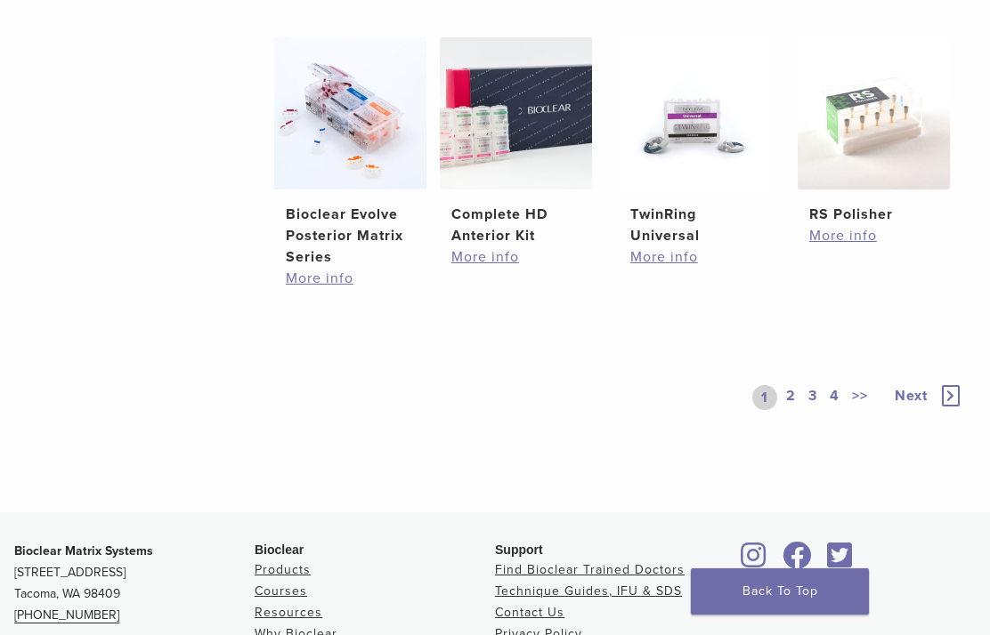 Image resolution: width=990 pixels, height=635 pixels. Describe the element at coordinates (588, 591) in the screenshot. I see `a: Technique Guides, IFU & SDS` at that location.